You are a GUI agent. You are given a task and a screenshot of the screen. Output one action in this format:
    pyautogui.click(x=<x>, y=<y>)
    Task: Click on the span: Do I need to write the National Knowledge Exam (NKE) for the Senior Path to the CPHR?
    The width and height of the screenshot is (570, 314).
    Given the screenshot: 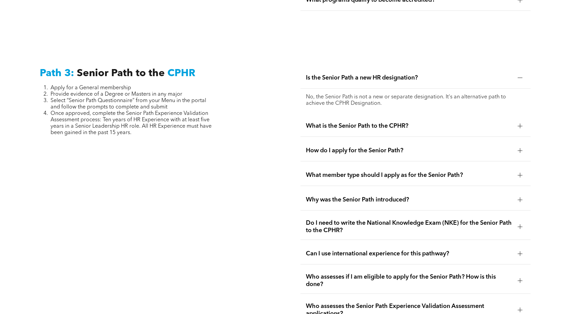 What is the action you would take?
    pyautogui.click(x=409, y=227)
    